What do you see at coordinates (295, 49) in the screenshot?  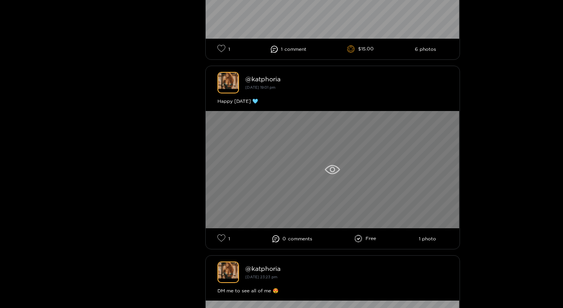 I see `span: comment` at bounding box center [295, 49].